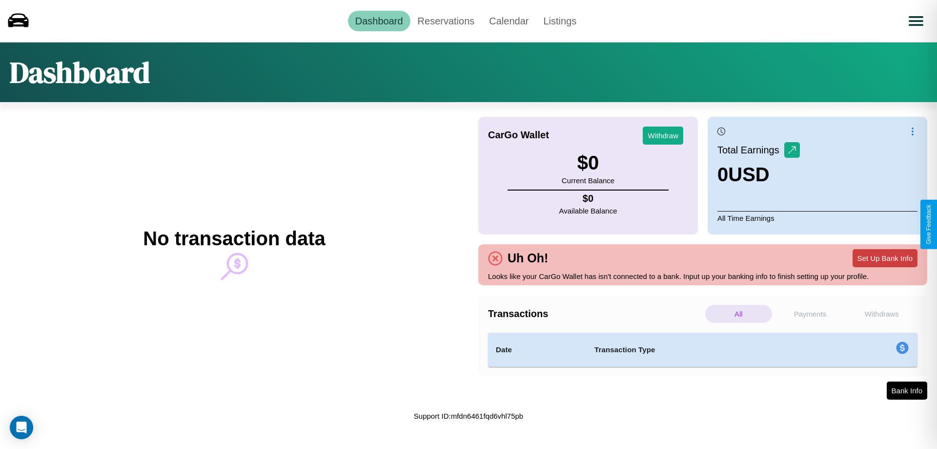  Describe the element at coordinates (916, 21) in the screenshot. I see `button: Open menu` at that location.